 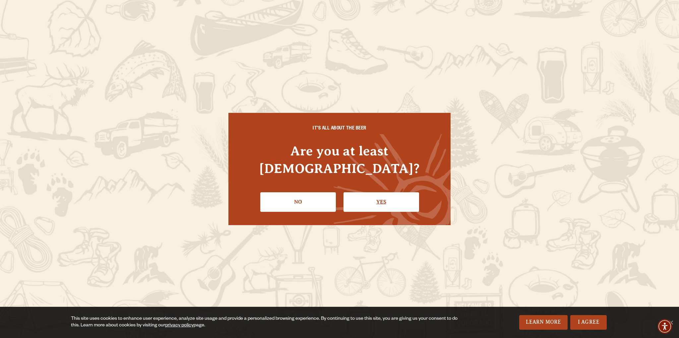 What do you see at coordinates (265, 322) in the screenshot?
I see `div: This site uses cookies to enhance user experience, analyze site usage and provide a personalized ...` at bounding box center [265, 322].